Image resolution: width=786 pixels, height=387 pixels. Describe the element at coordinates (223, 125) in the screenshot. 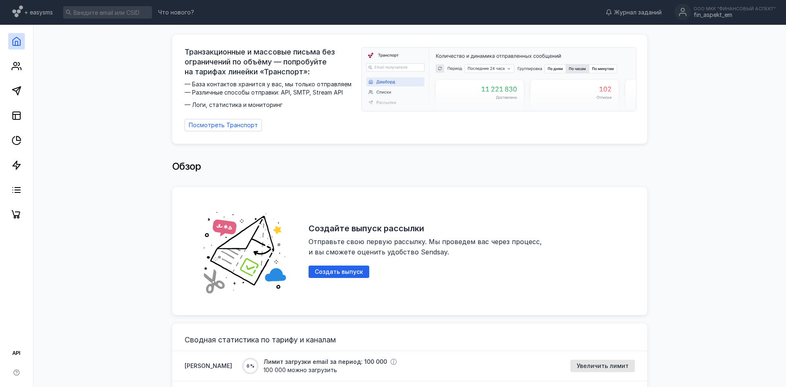

I see `span: Посмотреть Транспорт` at that location.